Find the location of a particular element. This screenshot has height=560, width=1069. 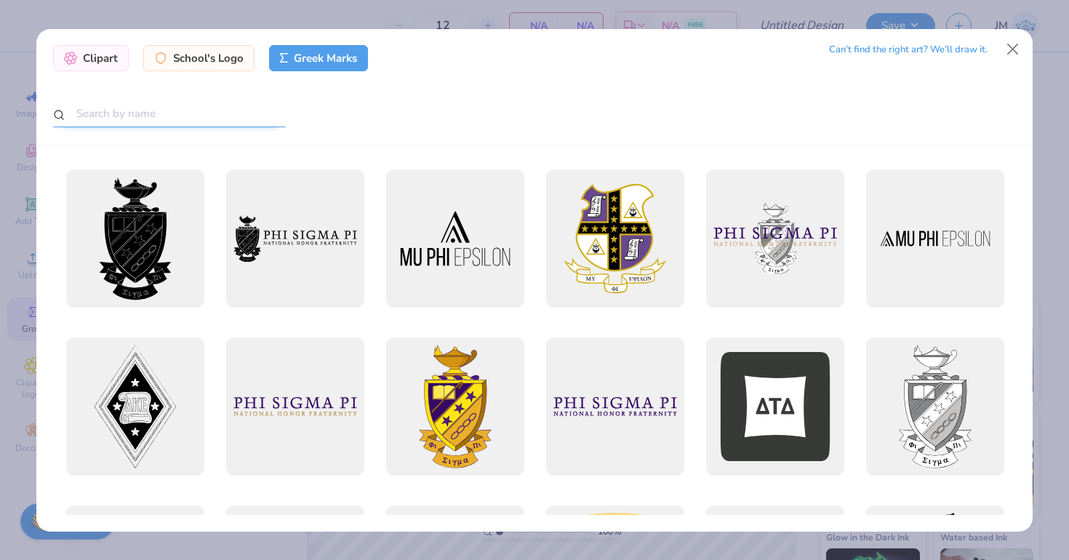

div: School's Logo is located at coordinates (198, 58).